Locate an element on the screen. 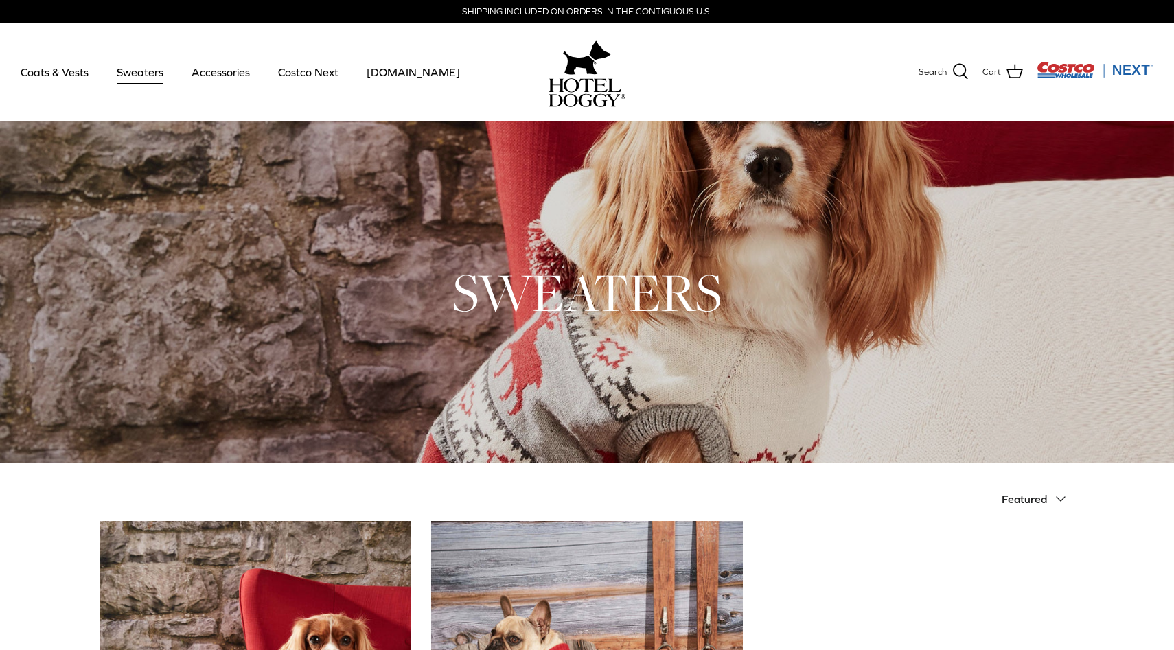  a: Visit Costco Next is located at coordinates (1095, 75).